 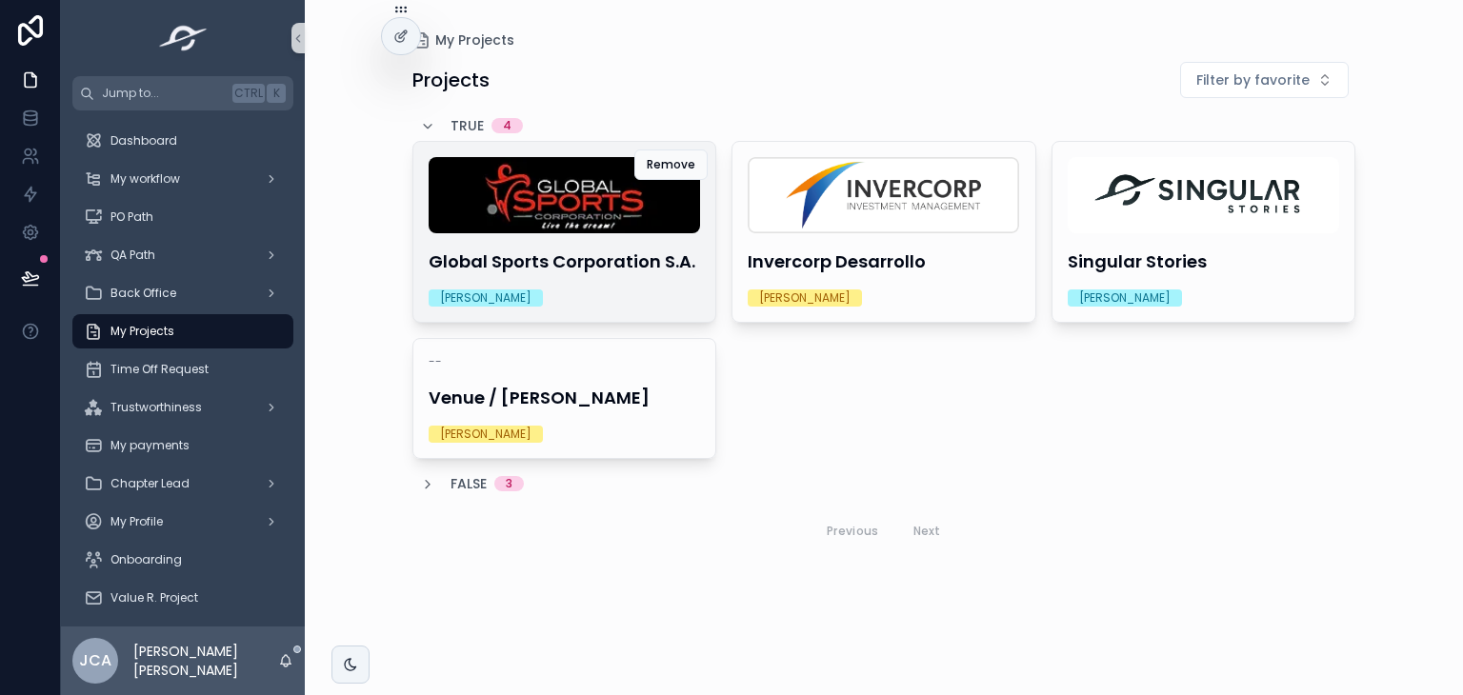 What do you see at coordinates (183, 217) in the screenshot?
I see `a: PO Path` at bounding box center [183, 217].